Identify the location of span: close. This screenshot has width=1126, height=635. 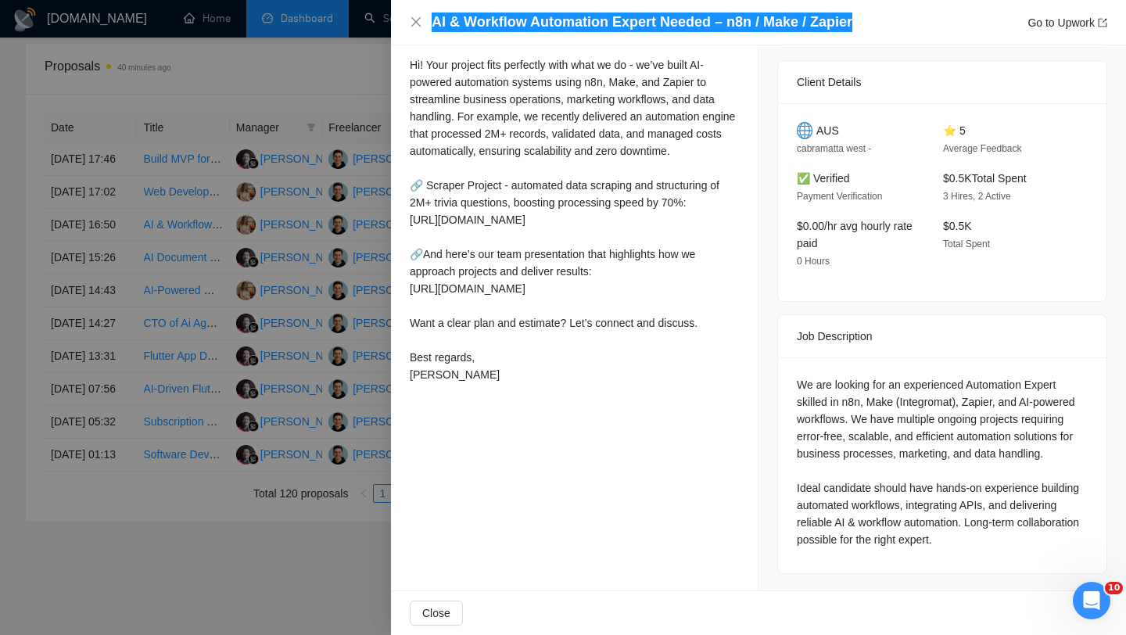
(416, 22).